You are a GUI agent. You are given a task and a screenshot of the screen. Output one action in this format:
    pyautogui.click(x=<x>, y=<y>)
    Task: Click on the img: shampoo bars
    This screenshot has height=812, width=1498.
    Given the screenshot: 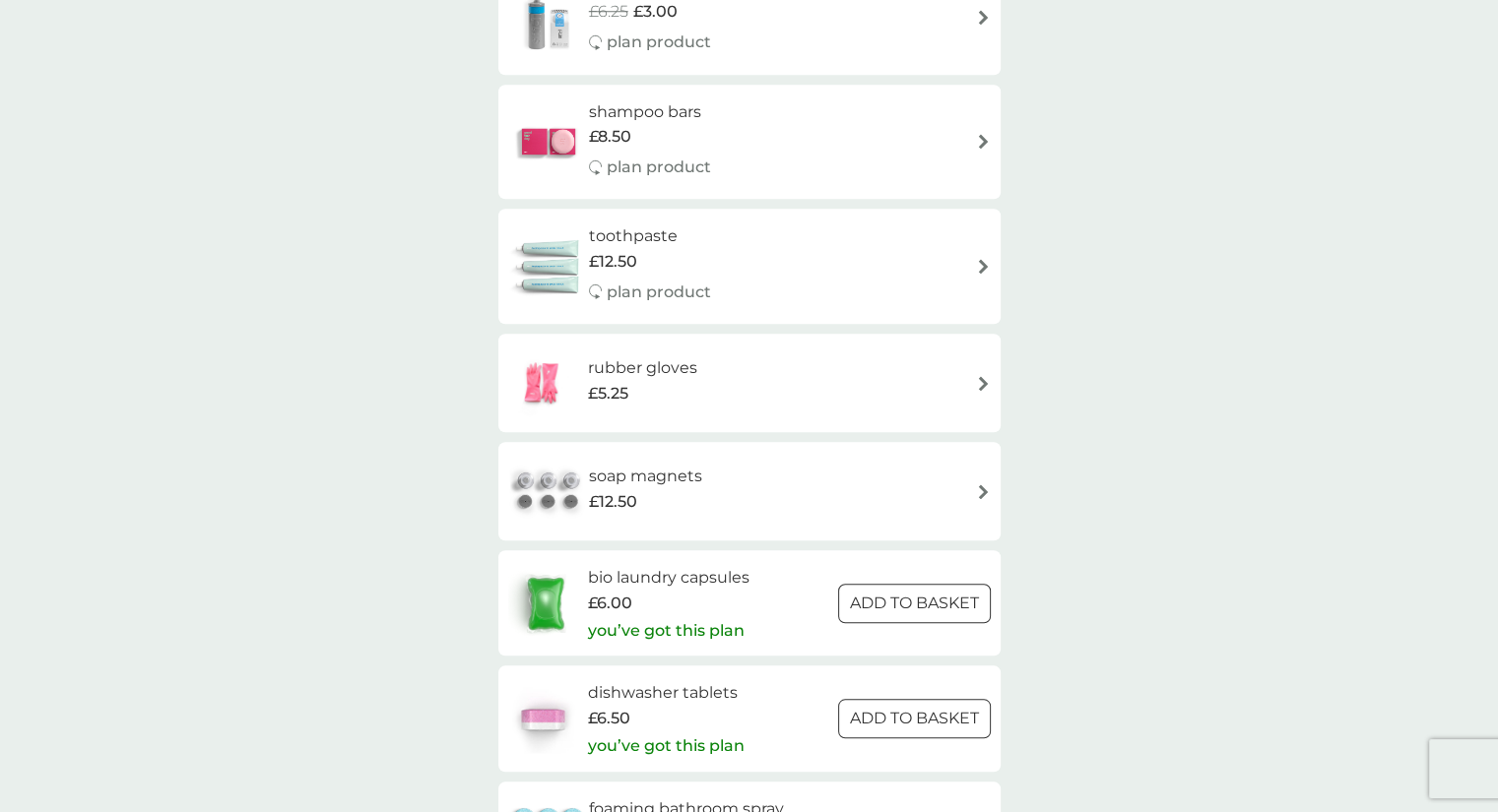 What is the action you would take?
    pyautogui.click(x=548, y=142)
    